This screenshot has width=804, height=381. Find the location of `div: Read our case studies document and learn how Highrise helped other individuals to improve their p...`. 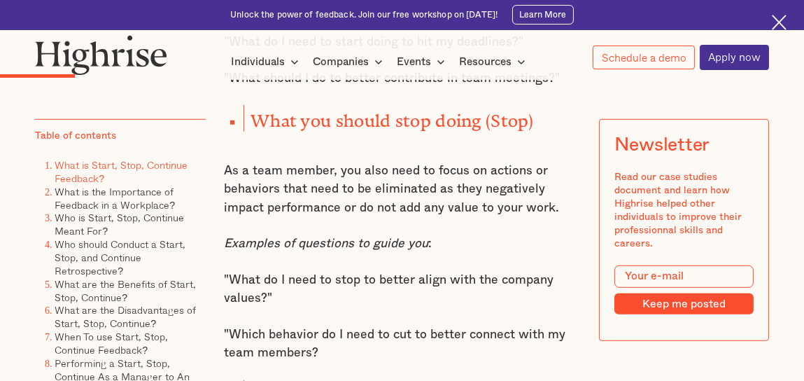

div: Read our case studies document and learn how Highrise helped other individuals to improve their p... is located at coordinates (684, 211).